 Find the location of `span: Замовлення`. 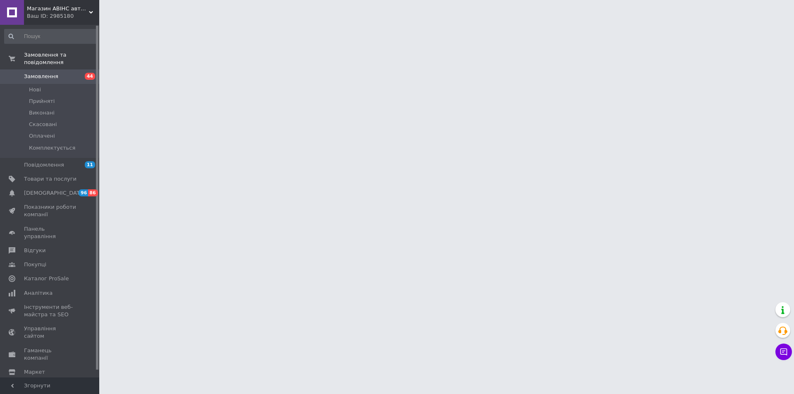

span: Замовлення is located at coordinates (41, 77).